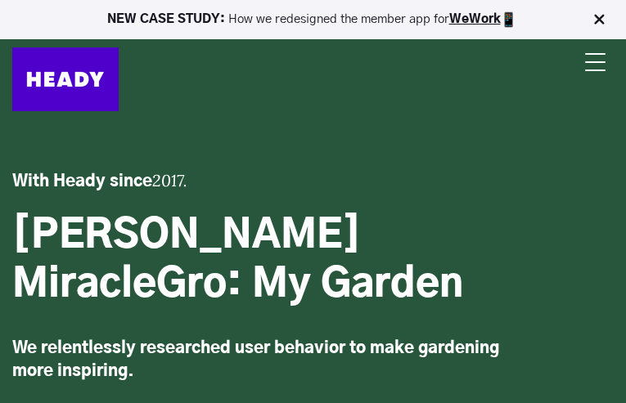  Describe the element at coordinates (65, 79) in the screenshot. I see `img: Heady_Logo_Web-01 (1)` at that location.